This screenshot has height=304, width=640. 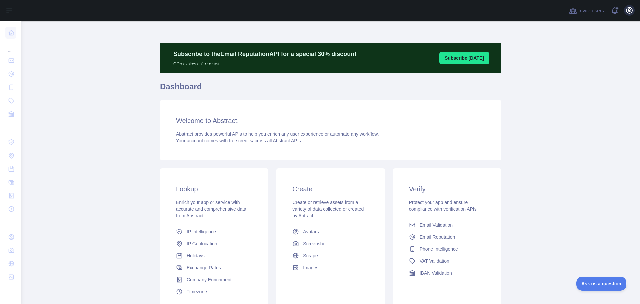 What do you see at coordinates (311, 267) in the screenshot?
I see `span: Images` at bounding box center [311, 267].